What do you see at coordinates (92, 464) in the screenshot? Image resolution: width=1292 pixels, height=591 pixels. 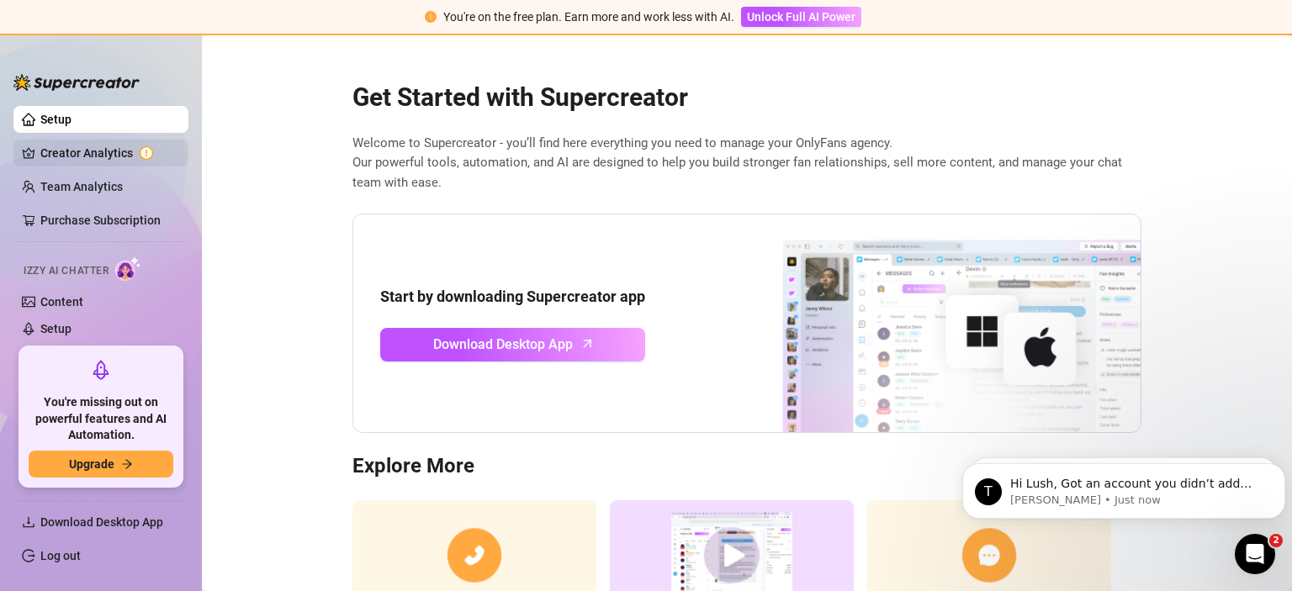 I see `span: Upgrade` at bounding box center [92, 464].